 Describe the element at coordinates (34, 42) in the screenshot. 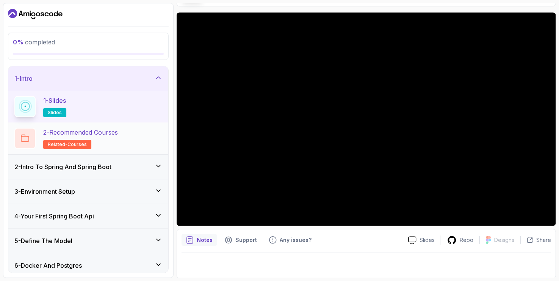

I see `span: completed` at that location.